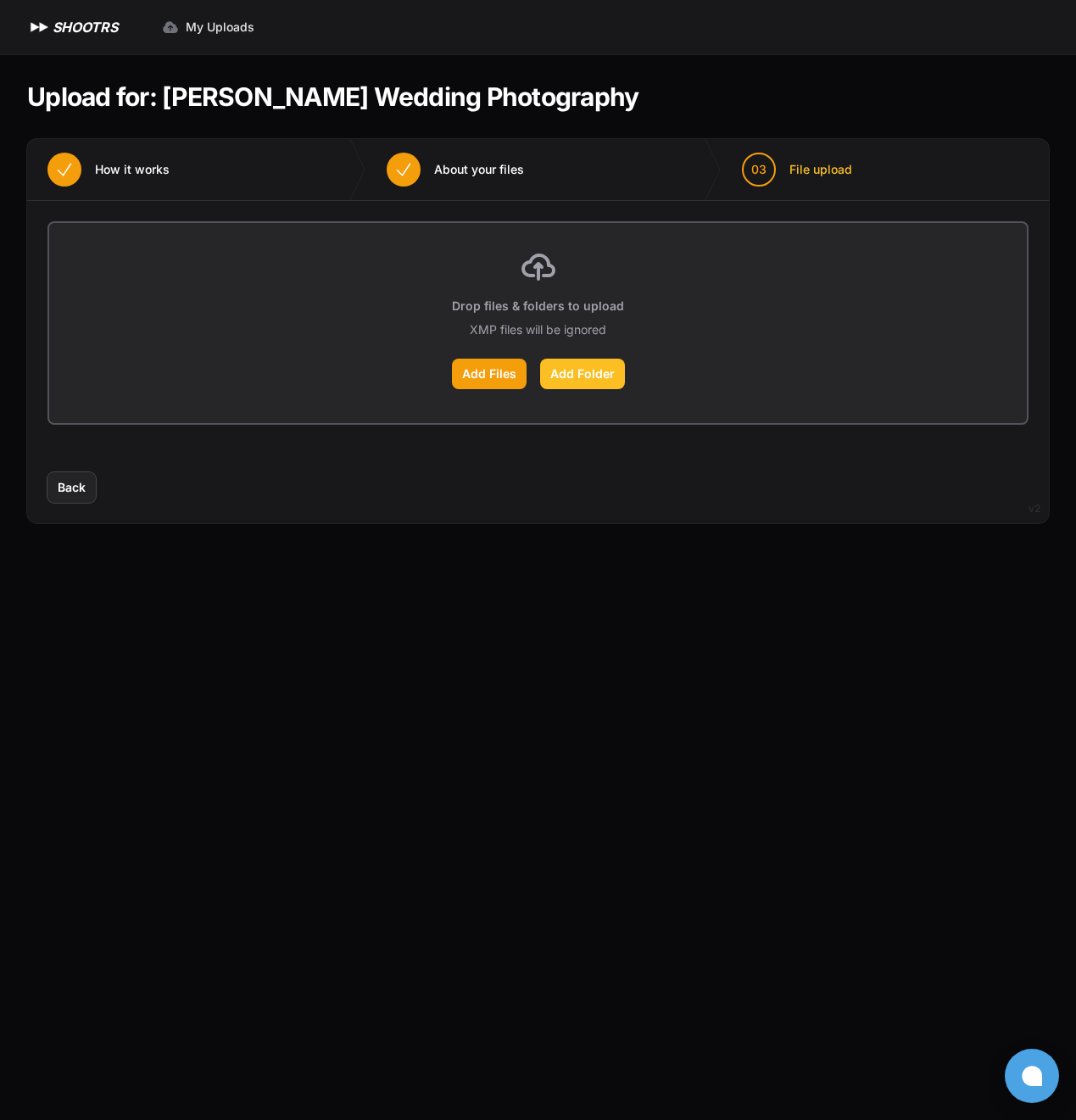 The height and width of the screenshot is (1120, 1076). I want to click on button: 03 File upload, so click(796, 169).